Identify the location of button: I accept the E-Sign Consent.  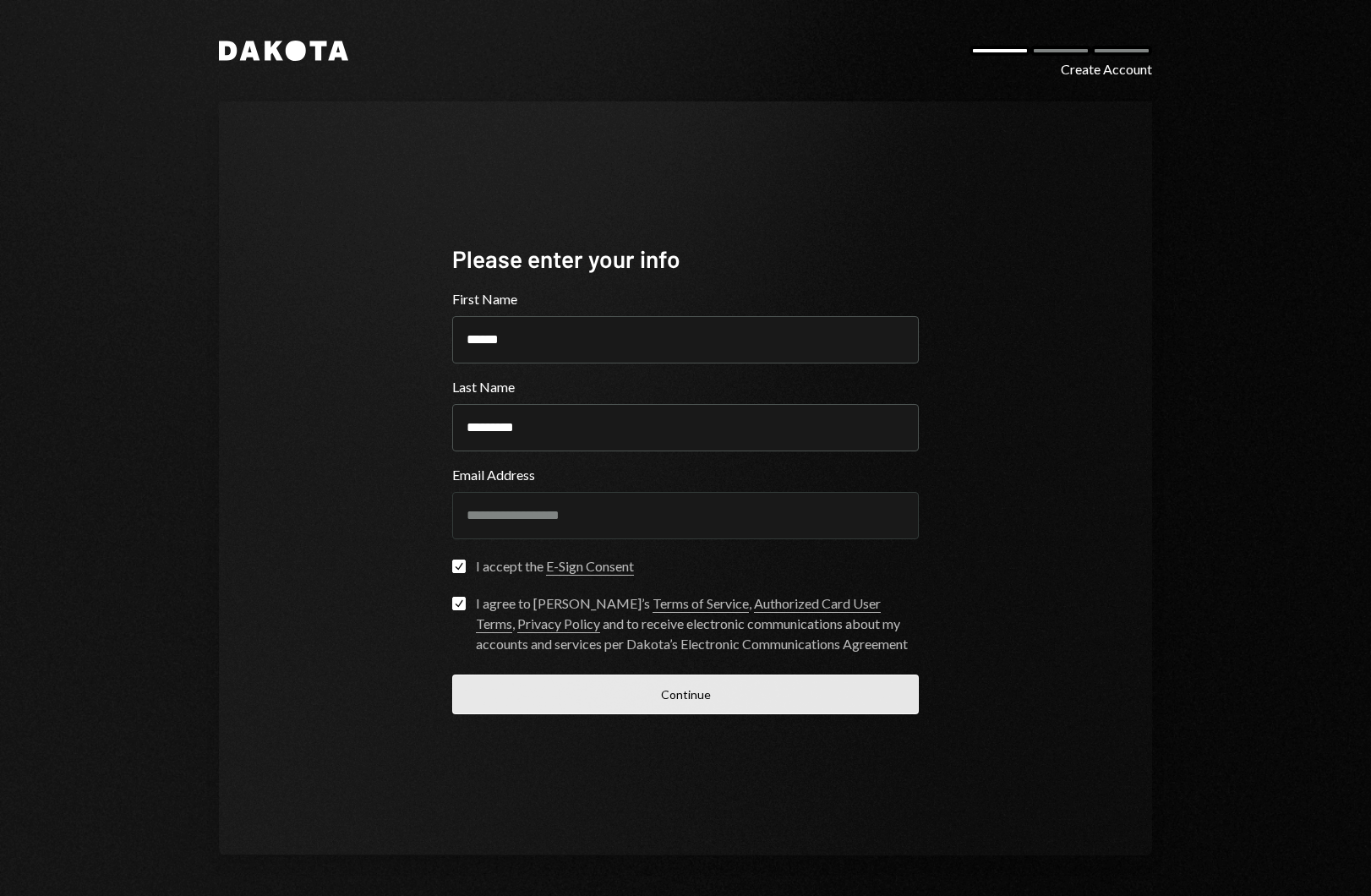
(459, 566).